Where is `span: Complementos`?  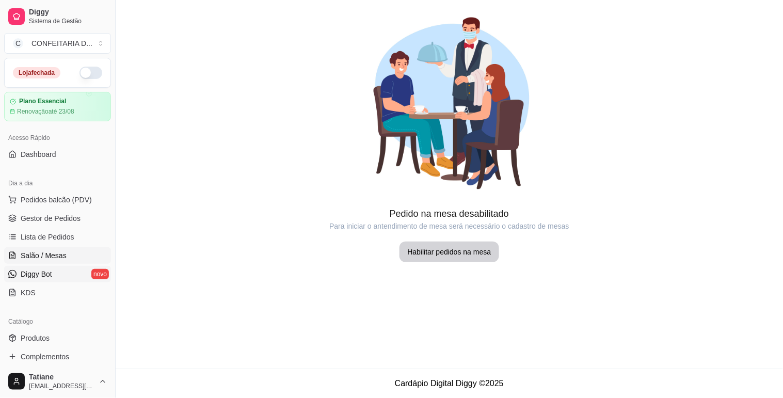
span: Complementos is located at coordinates (45, 357).